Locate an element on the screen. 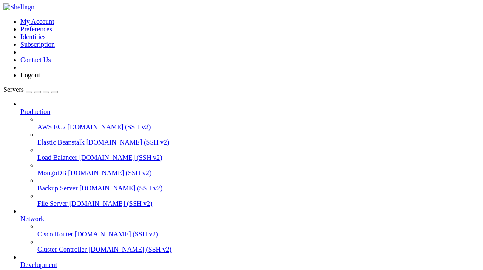  span: MongoDB is located at coordinates (52, 173).